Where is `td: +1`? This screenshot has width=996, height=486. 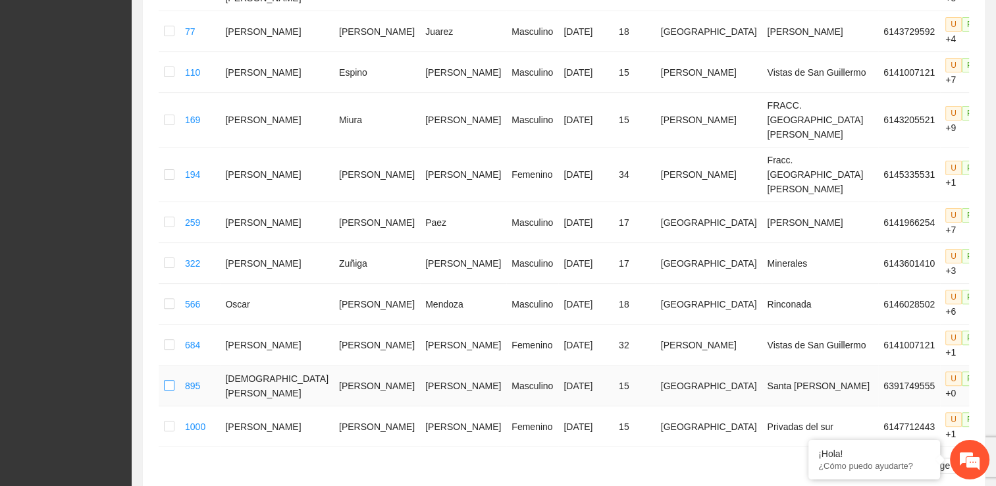
td: +1 is located at coordinates (964, 345).